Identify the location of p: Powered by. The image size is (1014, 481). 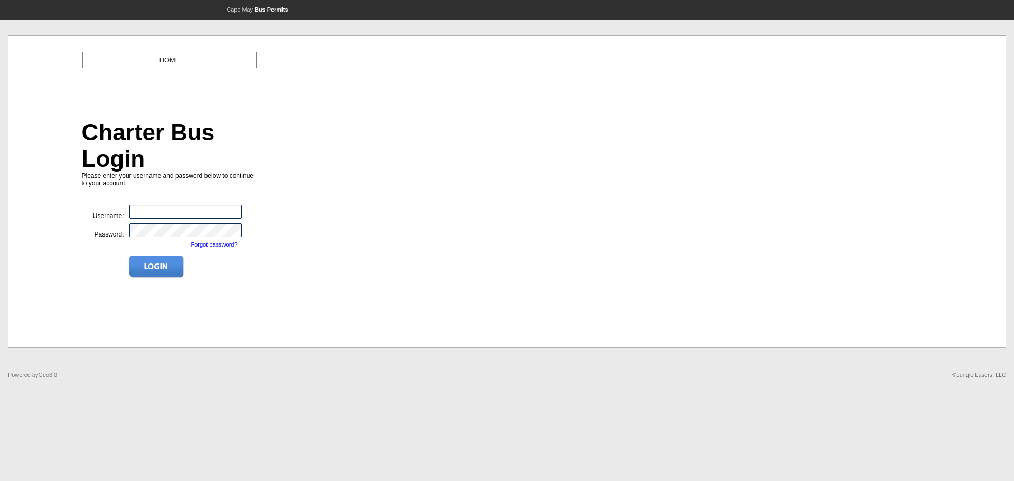
(32, 375).